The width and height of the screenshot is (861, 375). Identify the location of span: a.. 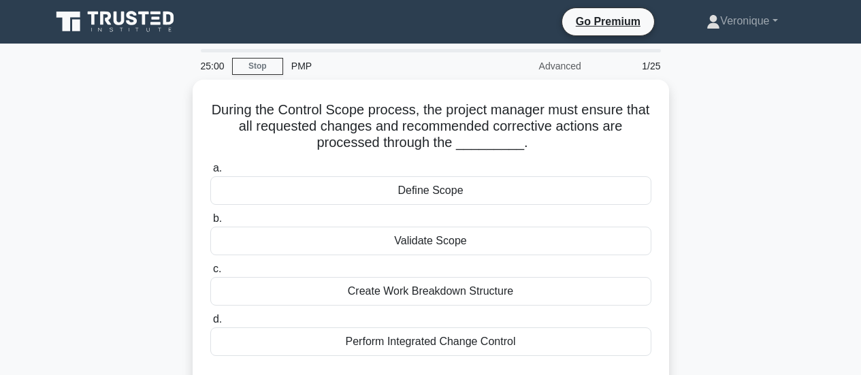
(217, 167).